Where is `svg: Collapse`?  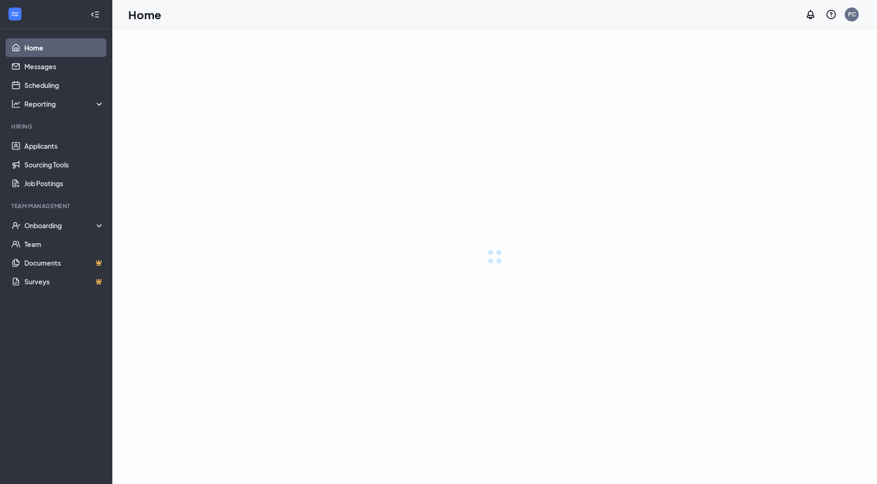
svg: Collapse is located at coordinates (95, 15).